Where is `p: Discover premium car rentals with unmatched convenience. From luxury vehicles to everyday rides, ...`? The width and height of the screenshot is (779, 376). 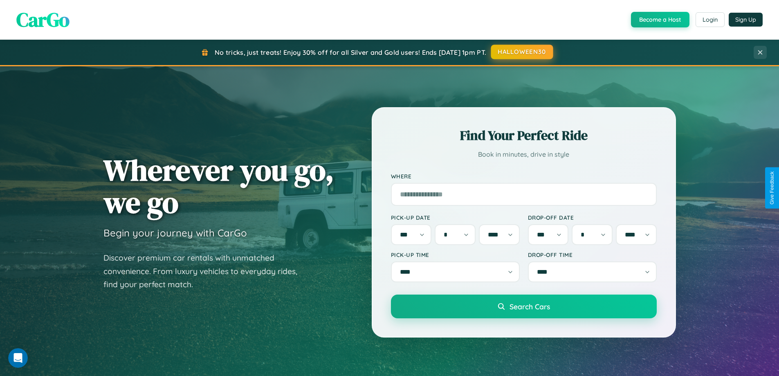
p: Discover premium car rentals with unmatched convenience. From luxury vehicles to everyday rides, ... is located at coordinates (206, 271).